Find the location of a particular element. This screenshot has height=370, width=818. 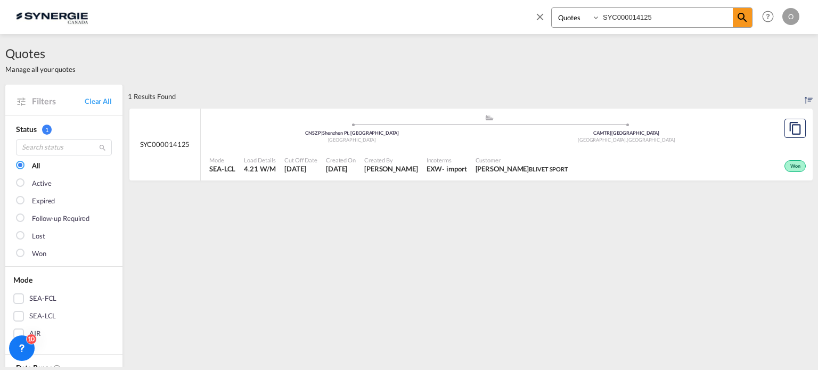

span: Created By is located at coordinates (391, 160).